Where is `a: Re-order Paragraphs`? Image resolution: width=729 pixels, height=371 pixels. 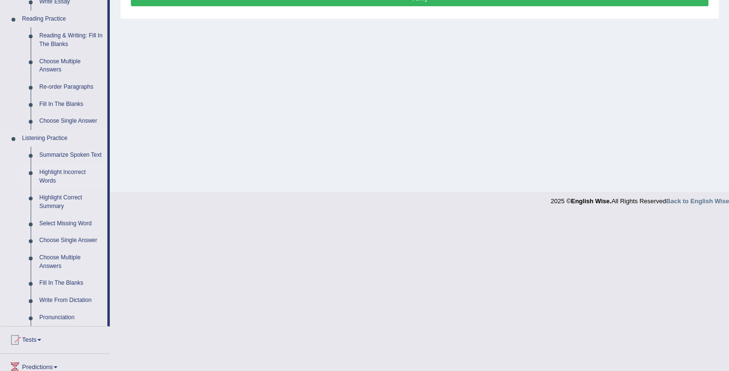
a: Re-order Paragraphs is located at coordinates (71, 87).